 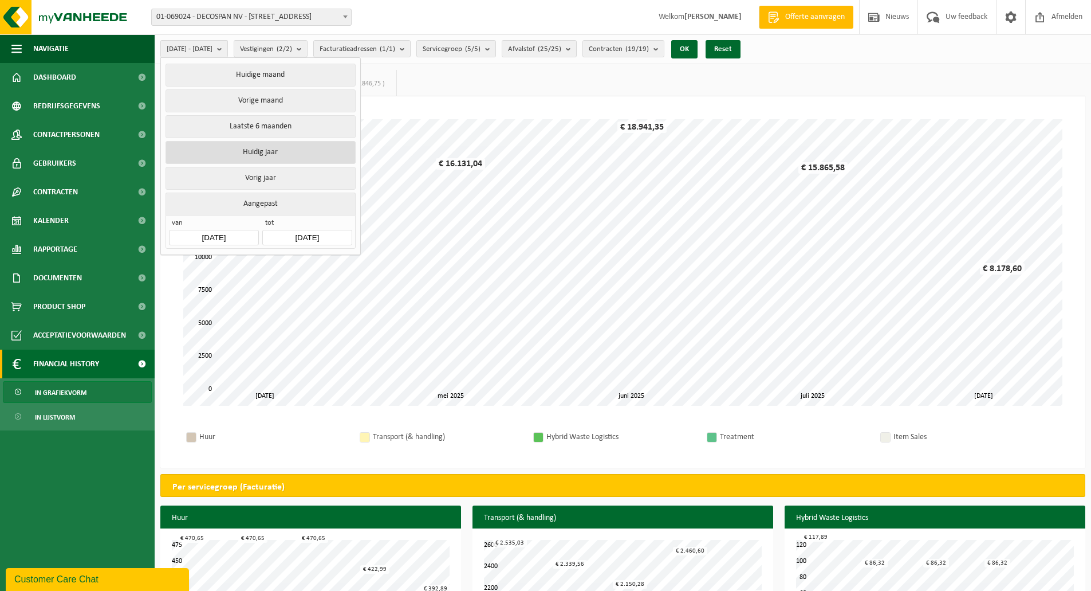 What do you see at coordinates (55, 249) in the screenshot?
I see `span: Rapportage` at bounding box center [55, 249].